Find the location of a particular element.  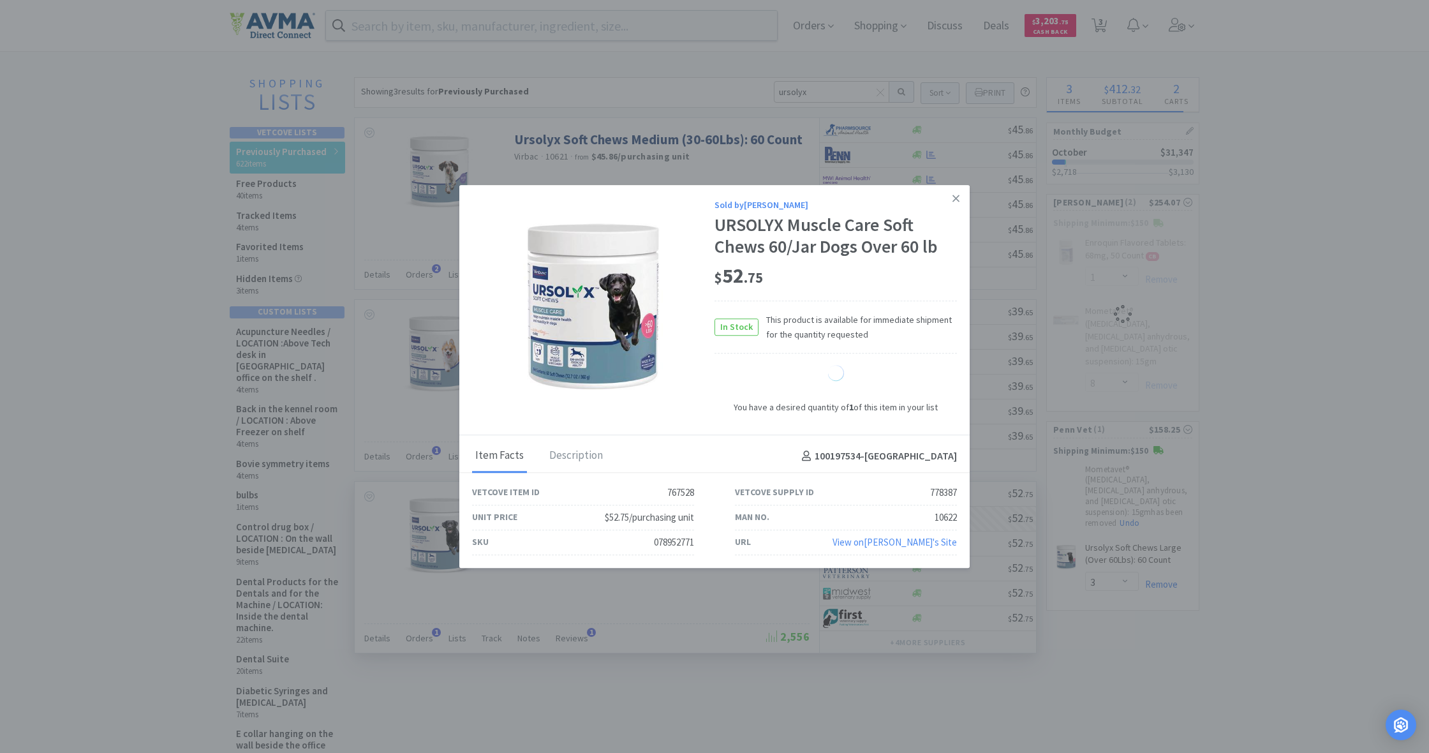

div: Item Facts is located at coordinates (500, 457).